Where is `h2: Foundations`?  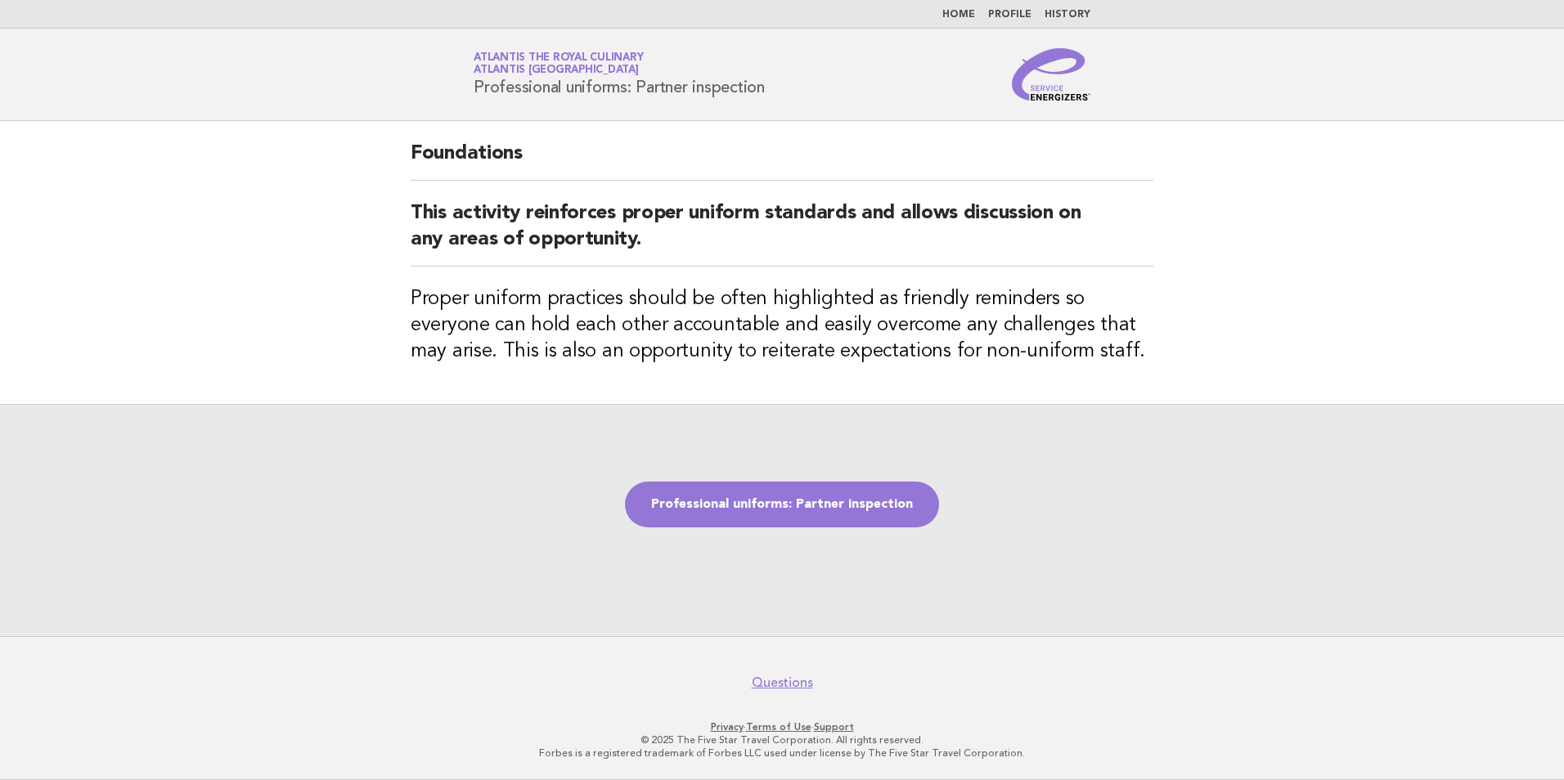
h2: Foundations is located at coordinates (782, 160).